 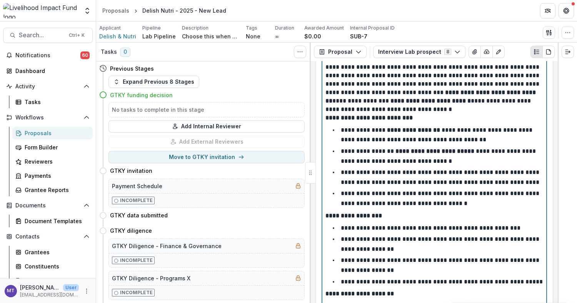 What do you see at coordinates (55, 266) in the screenshot?
I see `div: Constituents` at bounding box center [55, 266].